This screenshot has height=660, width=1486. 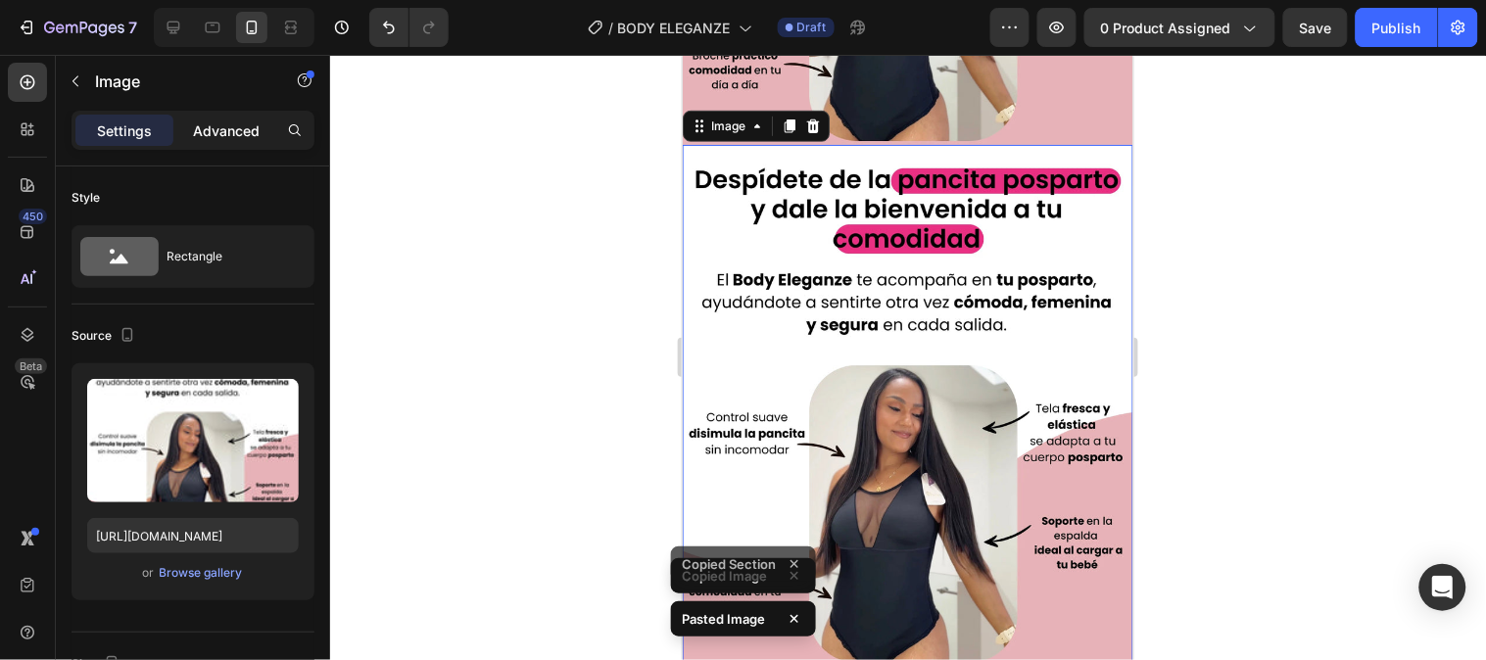 What do you see at coordinates (124, 130) in the screenshot?
I see `p: Settings` at bounding box center [124, 130].